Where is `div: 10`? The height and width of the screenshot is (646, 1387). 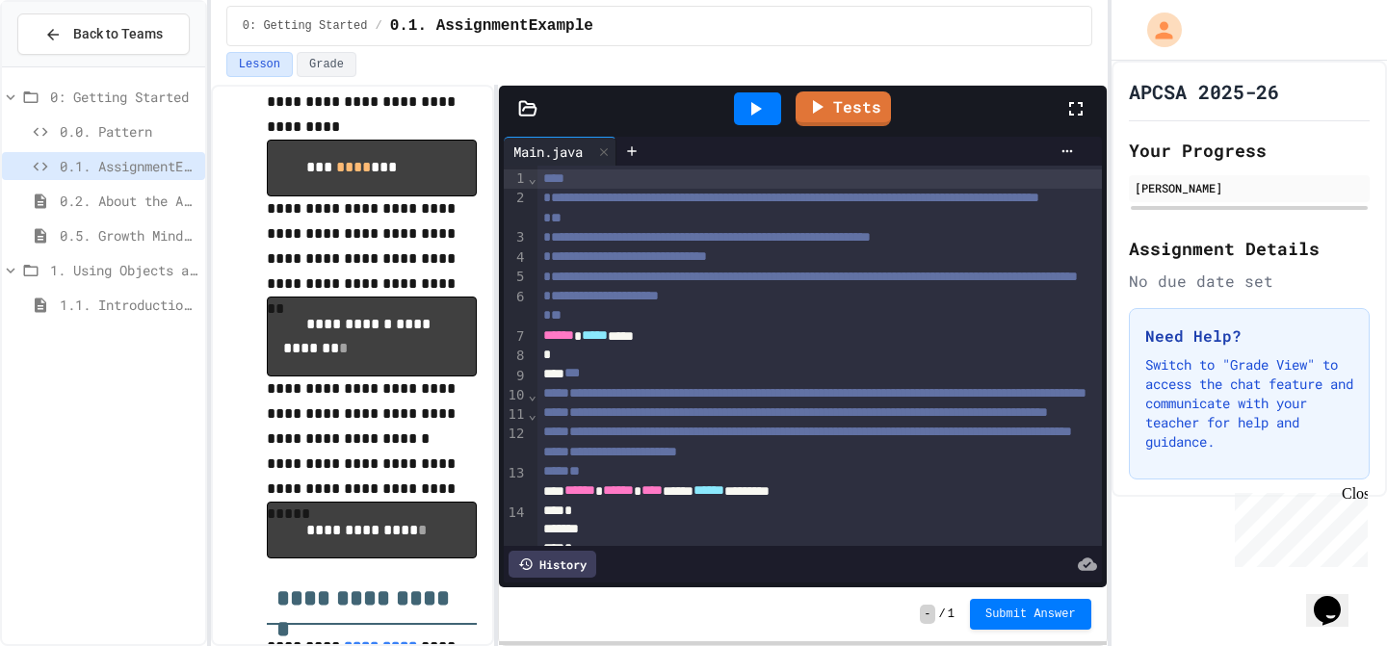 div: 10 is located at coordinates (515, 396).